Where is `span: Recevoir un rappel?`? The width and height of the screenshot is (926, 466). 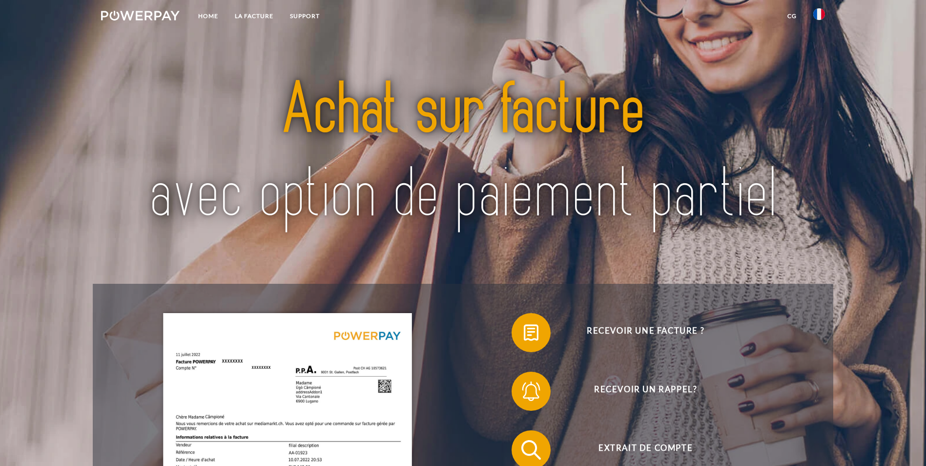 span: Recevoir un rappel? is located at coordinates (645, 391).